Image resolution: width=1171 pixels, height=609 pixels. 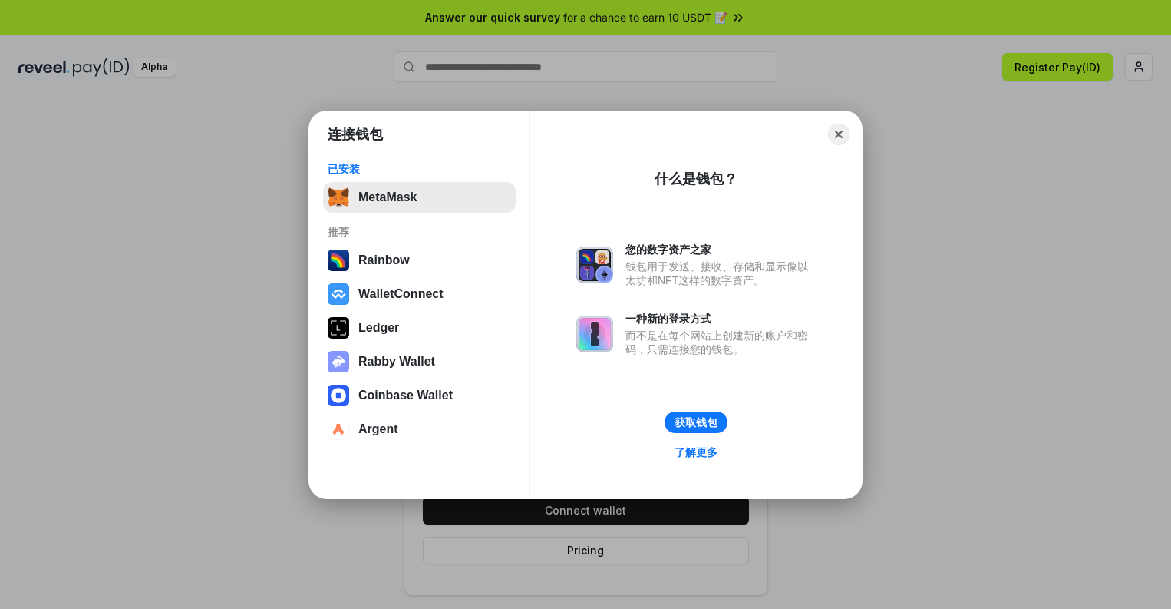 What do you see at coordinates (696, 179) in the screenshot?
I see `div: 什么是钱包？` at bounding box center [696, 179].